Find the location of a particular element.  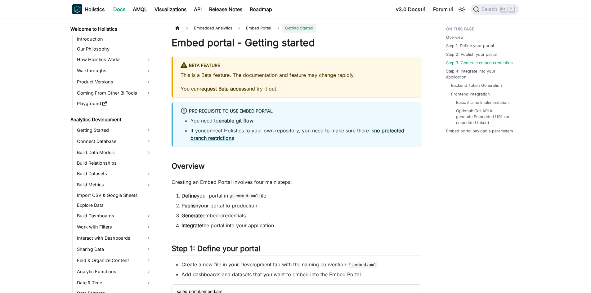

a: Work with Filters is located at coordinates (114, 227).